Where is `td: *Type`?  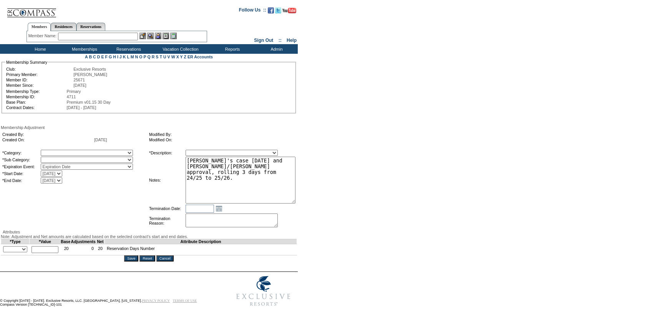 td: *Type is located at coordinates (15, 242).